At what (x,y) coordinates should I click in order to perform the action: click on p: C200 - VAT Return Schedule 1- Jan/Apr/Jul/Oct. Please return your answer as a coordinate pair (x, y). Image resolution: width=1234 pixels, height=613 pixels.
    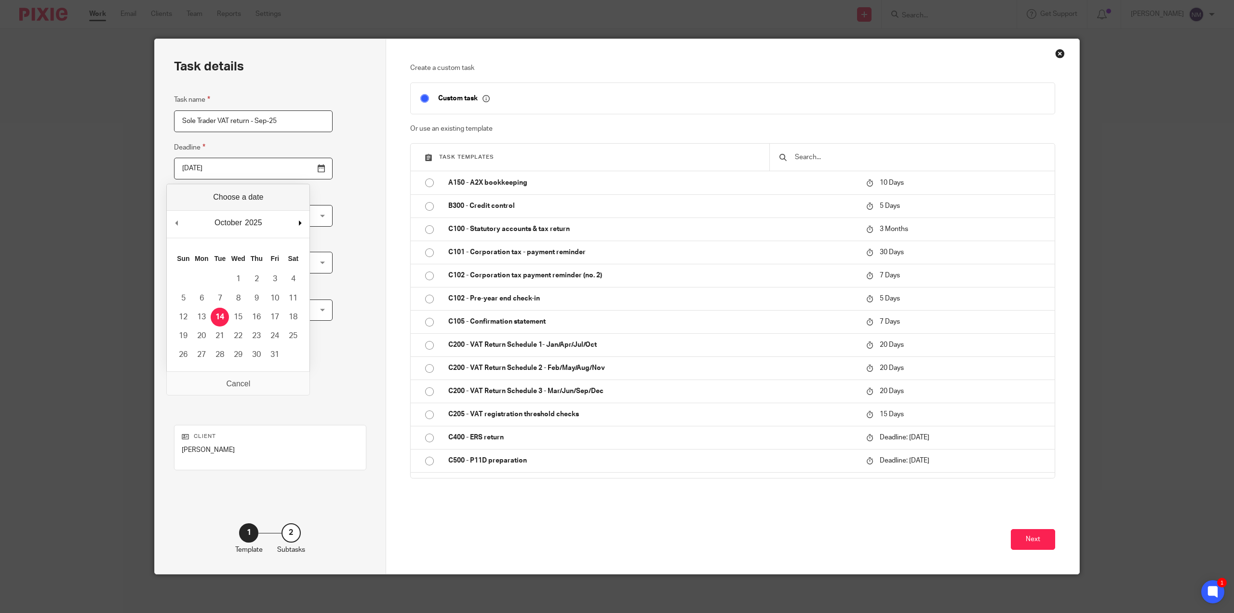
    Looking at the image, I should click on (653, 345).